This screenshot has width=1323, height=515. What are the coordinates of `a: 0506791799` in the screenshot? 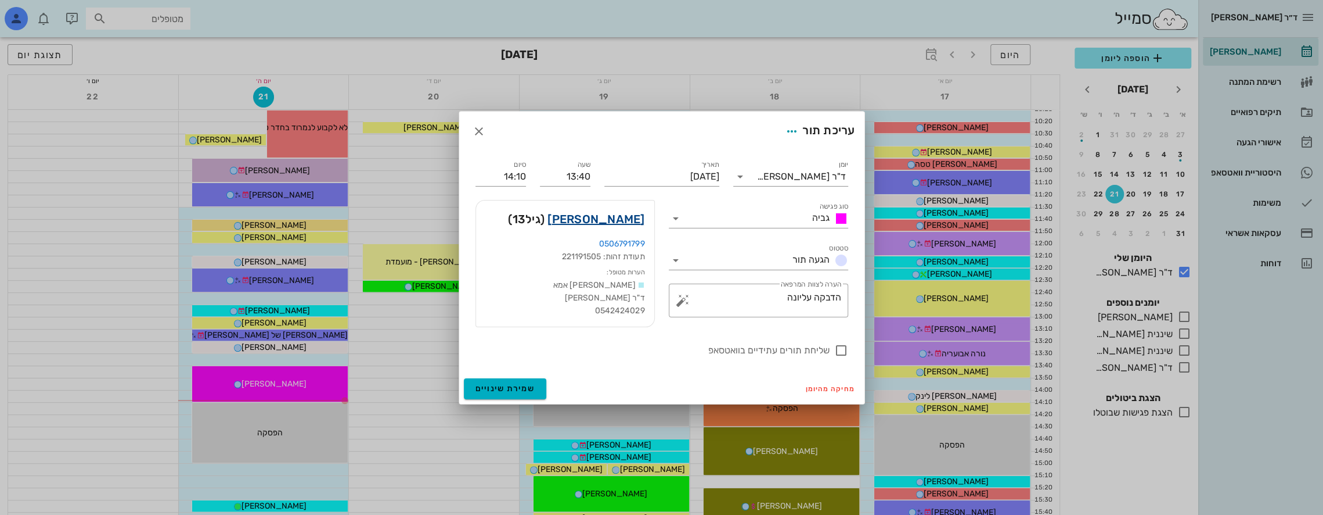 It's located at (622, 243).